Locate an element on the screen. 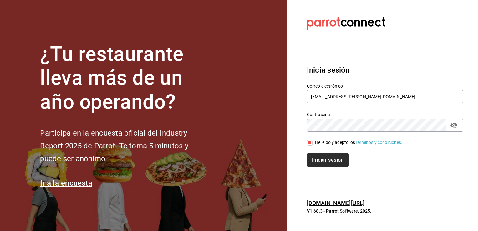  button: passwordField is located at coordinates (454, 125).